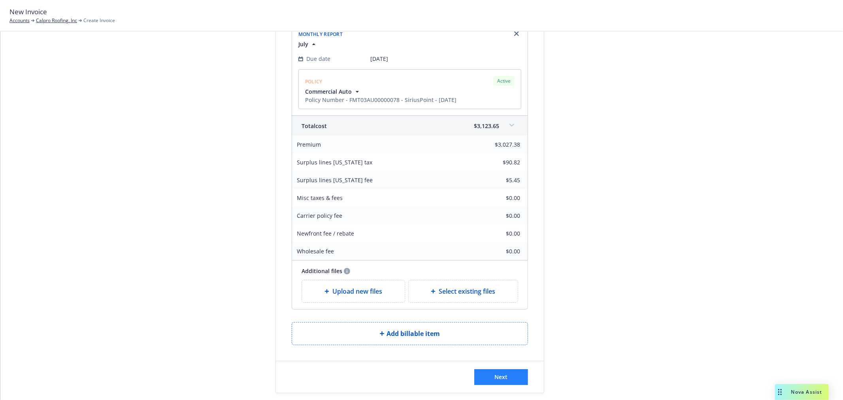  What do you see at coordinates (325, 233) in the screenshot?
I see `span: Newfront fee / rebate` at bounding box center [325, 233].